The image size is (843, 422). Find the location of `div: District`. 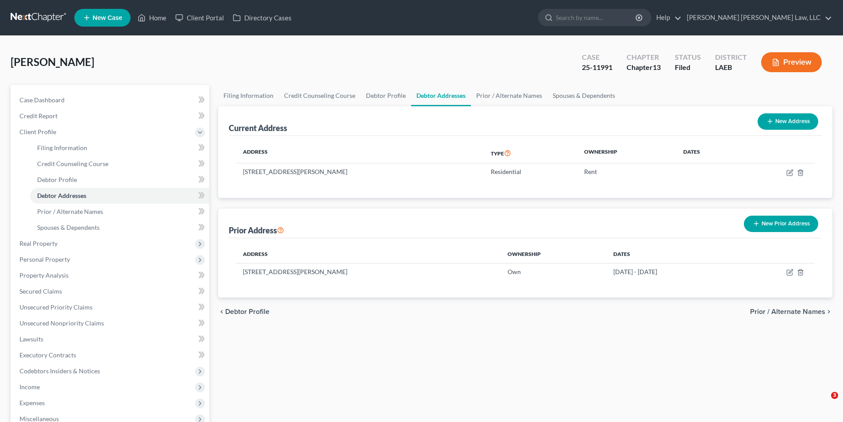

div: District is located at coordinates (731, 57).